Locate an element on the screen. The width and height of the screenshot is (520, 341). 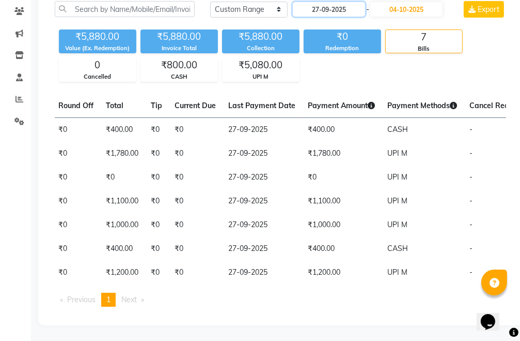
span: Export is located at coordinates (489, 9).